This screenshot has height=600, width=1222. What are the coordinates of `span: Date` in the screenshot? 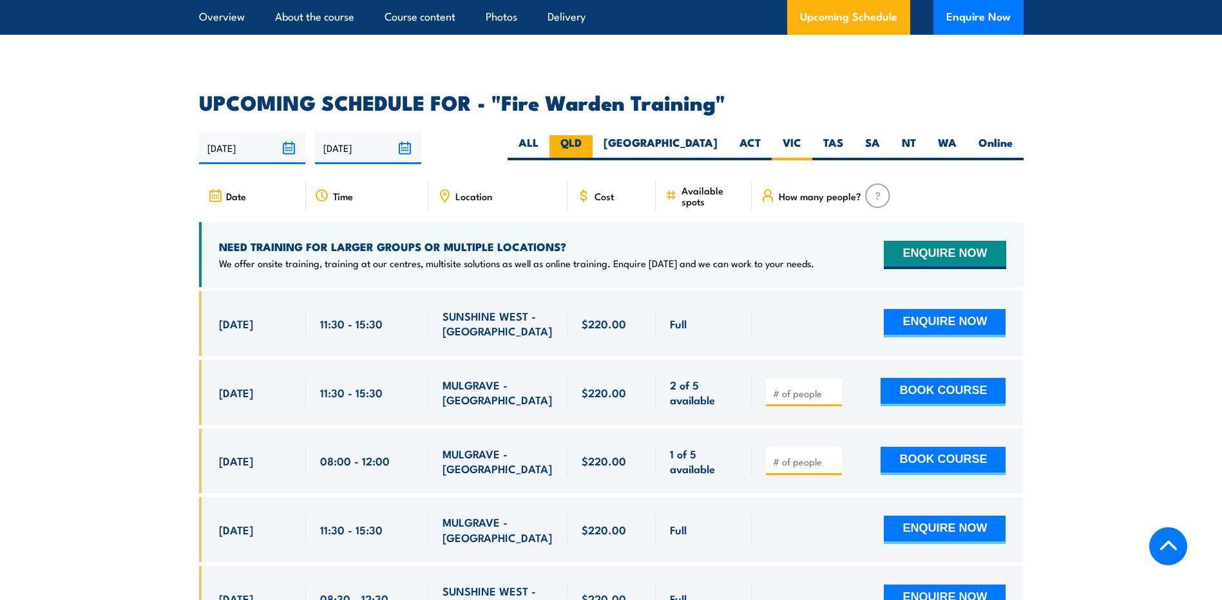 It's located at (236, 196).